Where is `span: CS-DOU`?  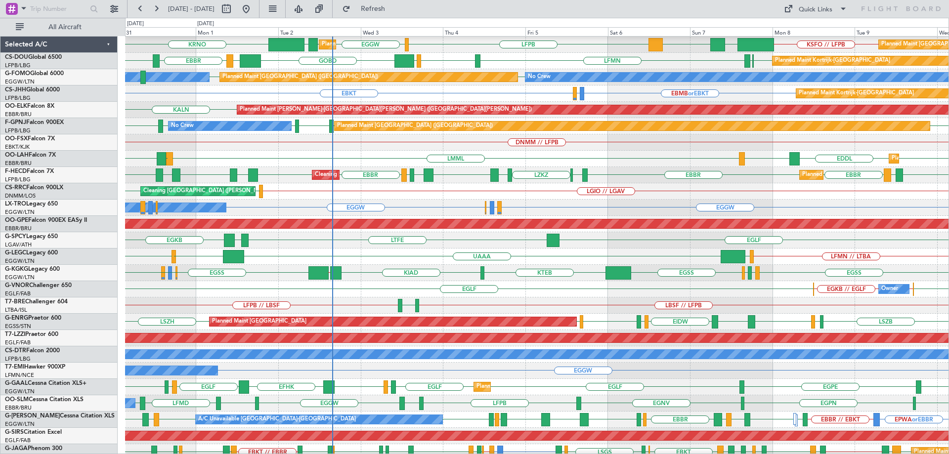
span: CS-DOU is located at coordinates (16, 57).